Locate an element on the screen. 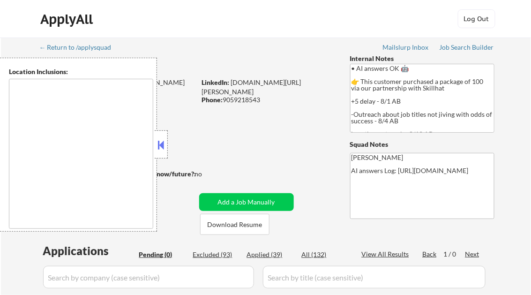  div: All (132) is located at coordinates (326, 255).